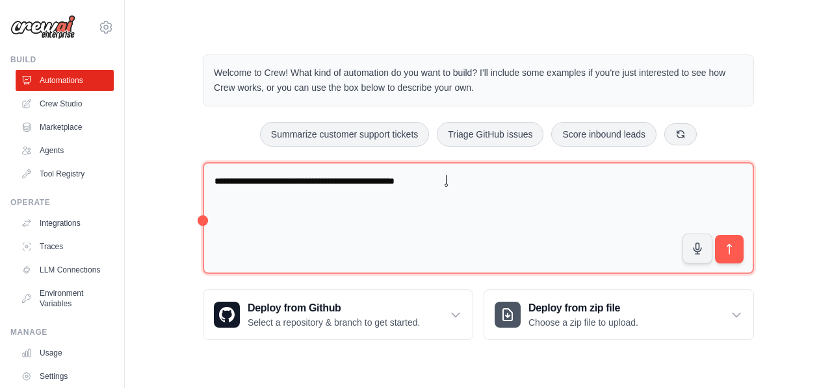  What do you see at coordinates (478, 81) in the screenshot?
I see `p: Welcome to Crew! What kind of automation do you want to build? I'll include some examples if you'...` at bounding box center [478, 81].